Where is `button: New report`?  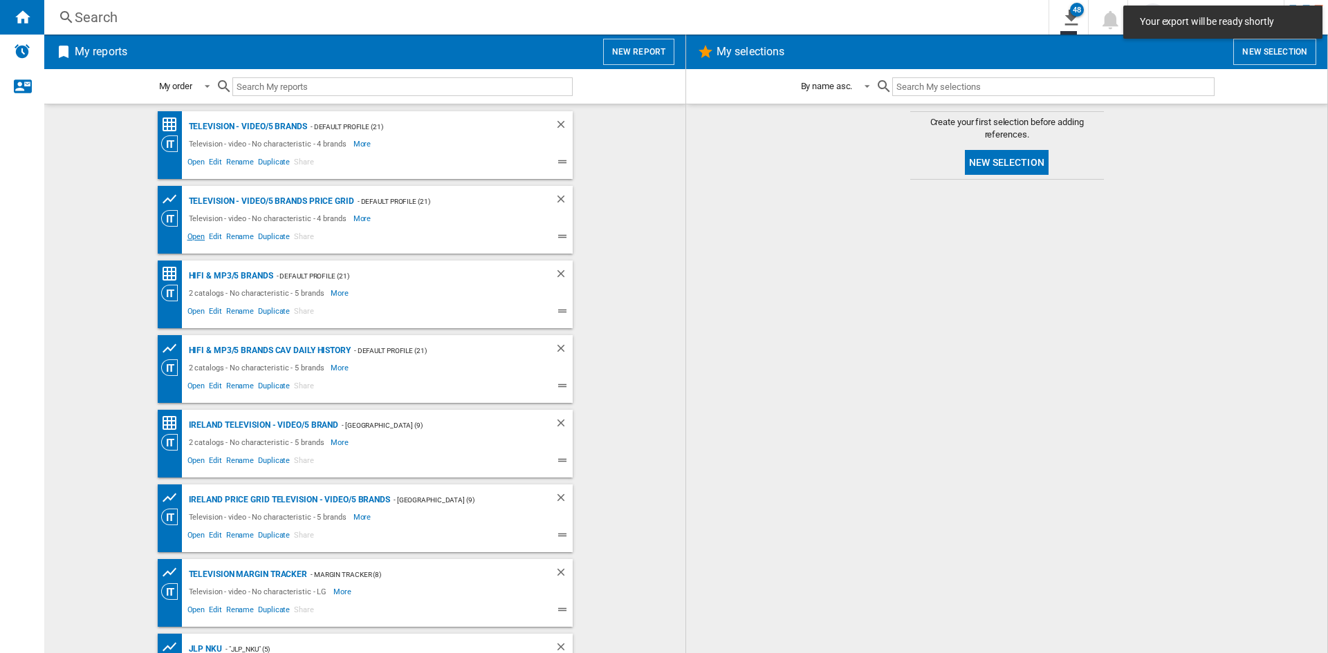
button: New report is located at coordinates (638, 52).